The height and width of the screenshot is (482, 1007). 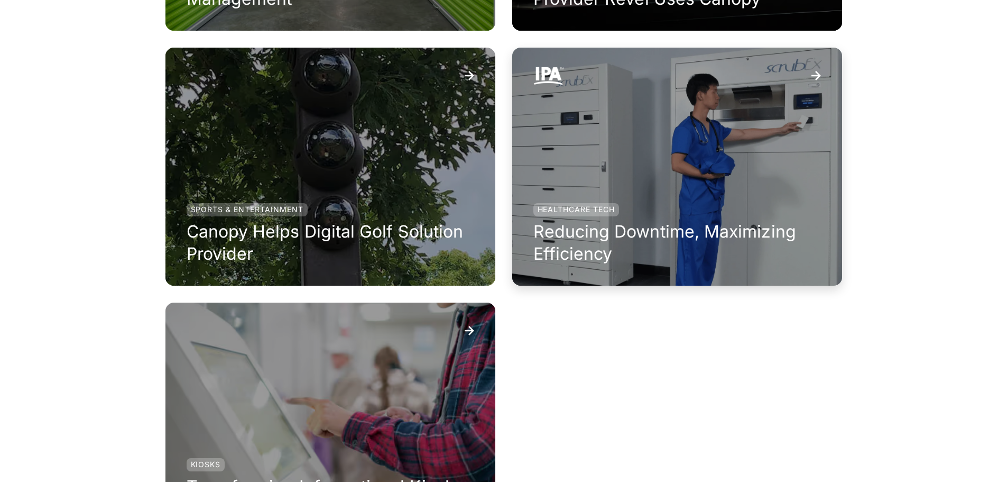 What do you see at coordinates (330, 167) in the screenshot?
I see `a: Sports & EntertainmentCanopy Helps Digital Golf Solution Provider` at bounding box center [330, 167].